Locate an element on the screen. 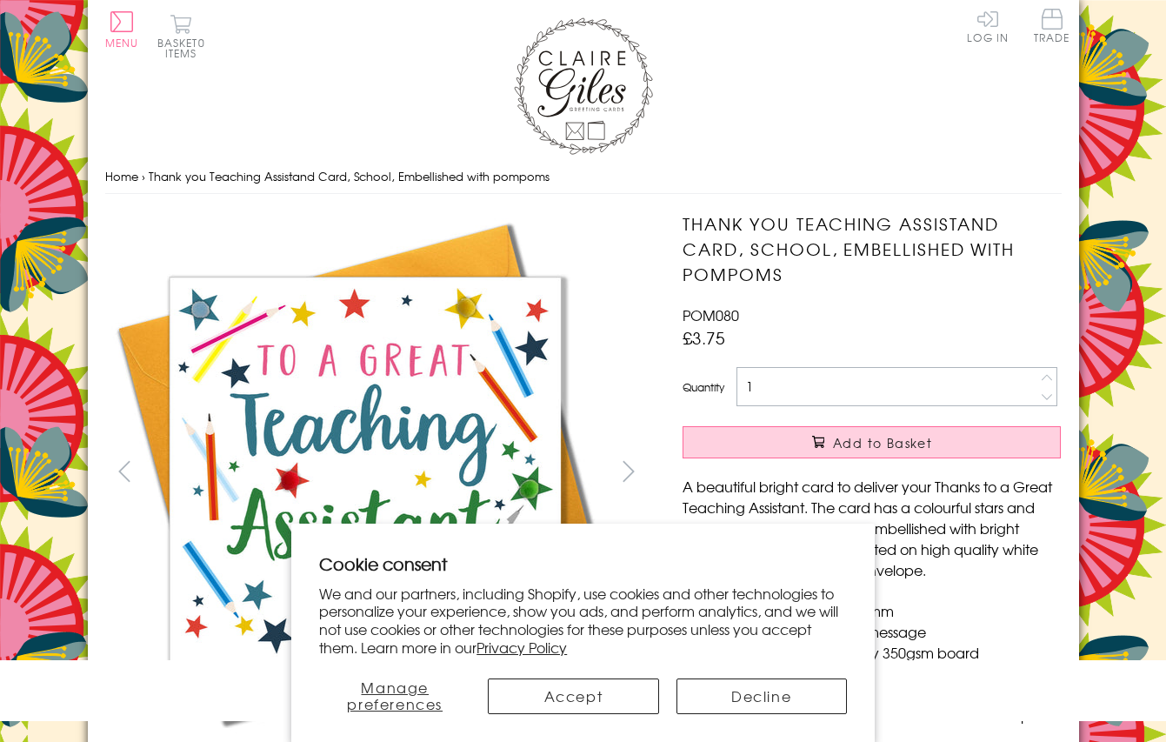  button: Manage preferences is located at coordinates (395, 696).